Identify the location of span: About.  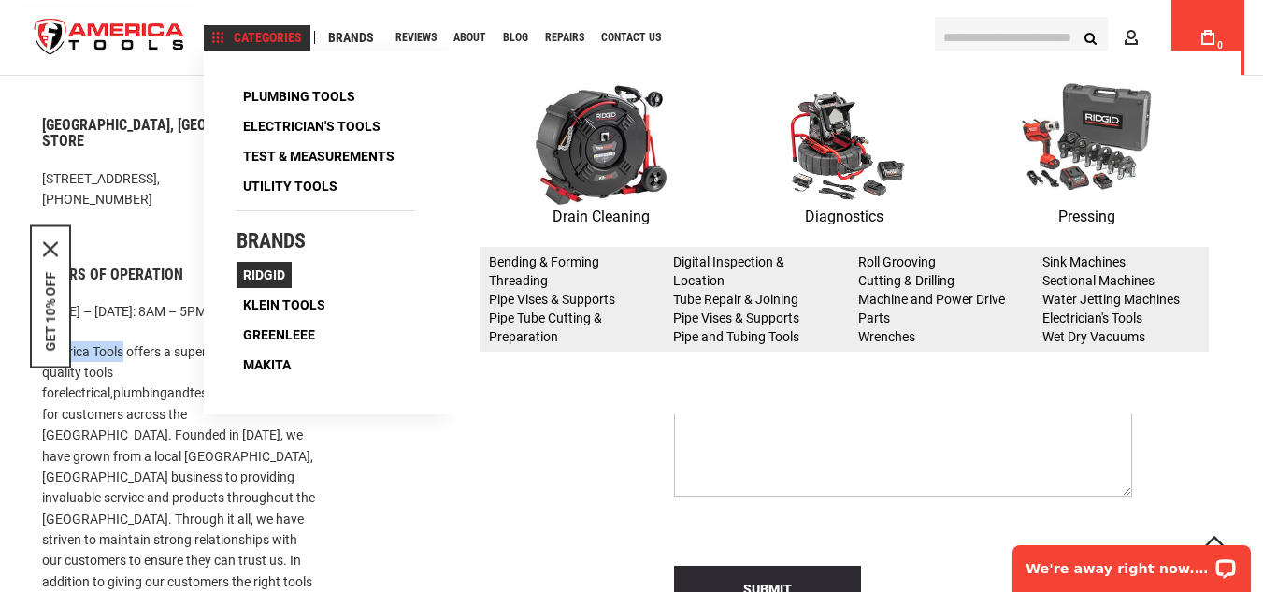
(469, 37).